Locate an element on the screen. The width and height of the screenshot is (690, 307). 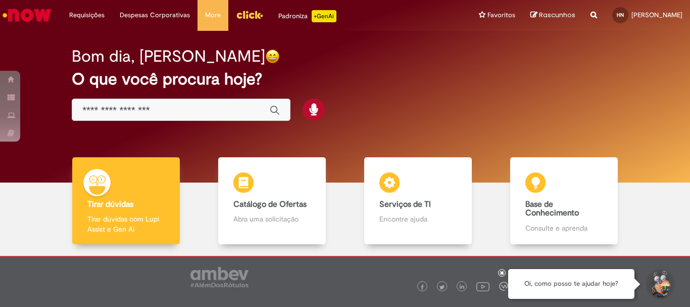
div: Padroniza is located at coordinates (307, 16).